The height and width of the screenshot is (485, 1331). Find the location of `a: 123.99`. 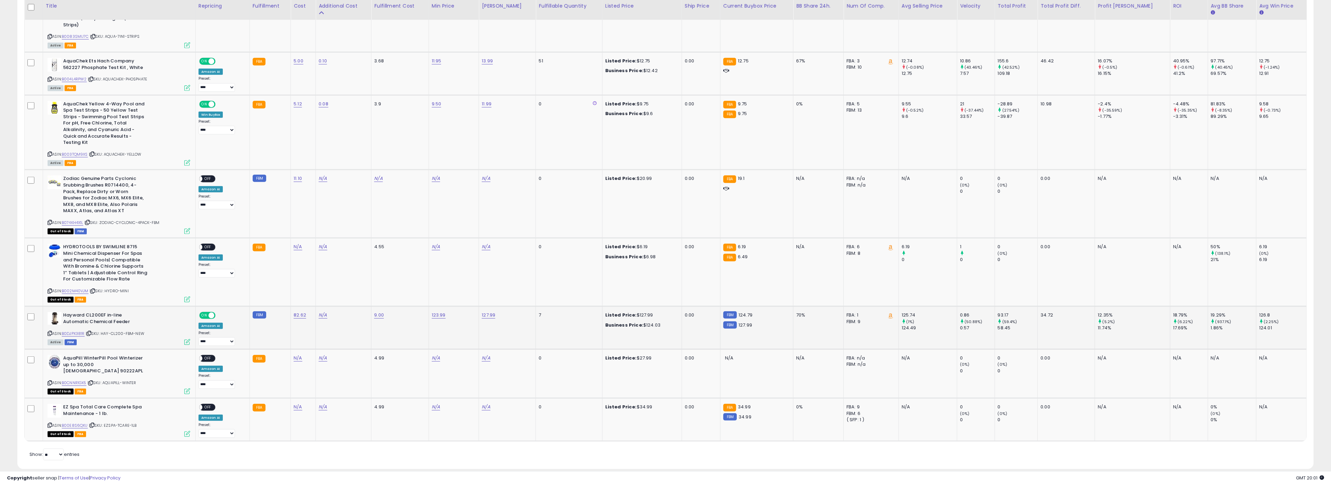

a: 123.99 is located at coordinates (439, 315).